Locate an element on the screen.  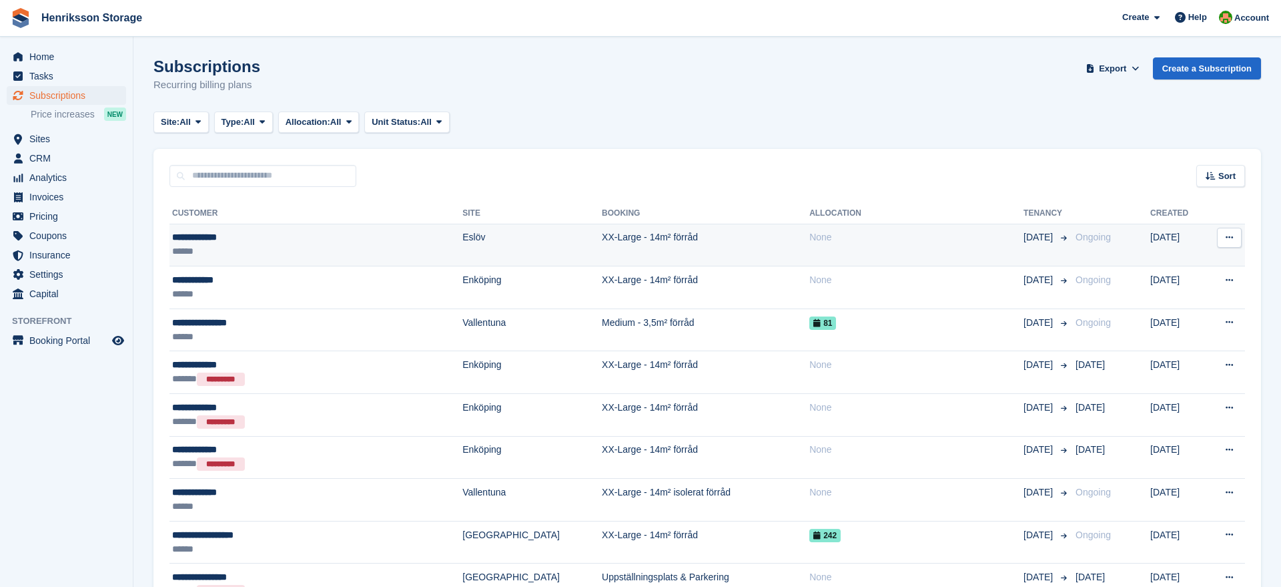
span: Create is located at coordinates (1136, 17).